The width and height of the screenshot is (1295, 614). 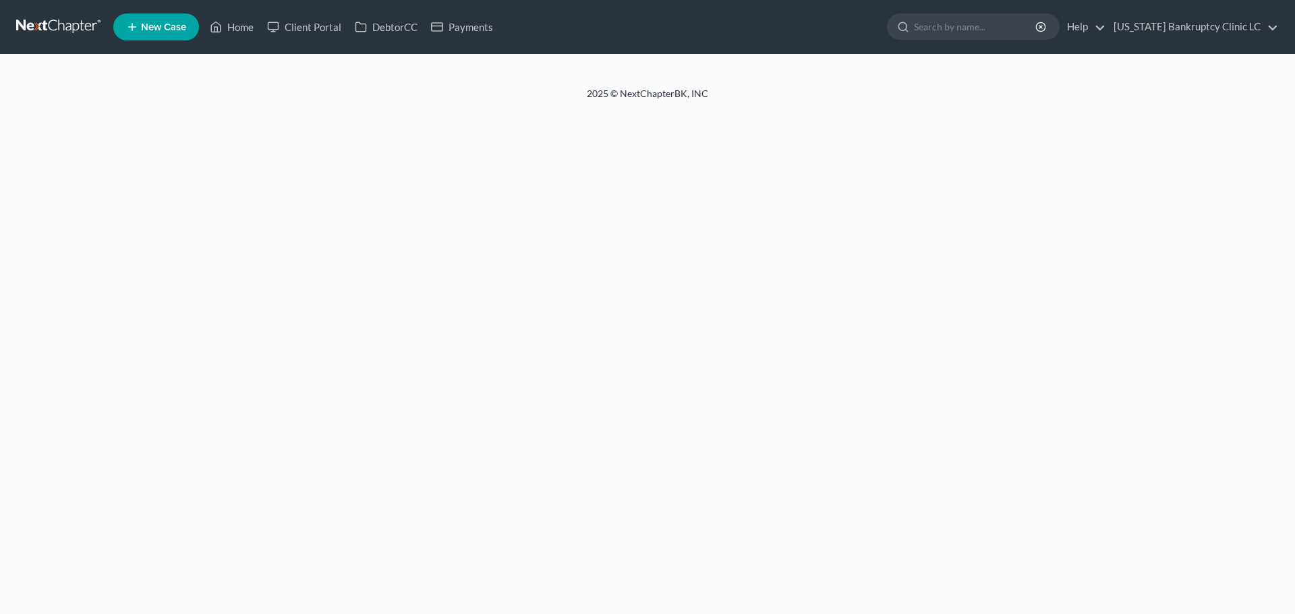 What do you see at coordinates (975, 26) in the screenshot?
I see `input: Search by name...` at bounding box center [975, 26].